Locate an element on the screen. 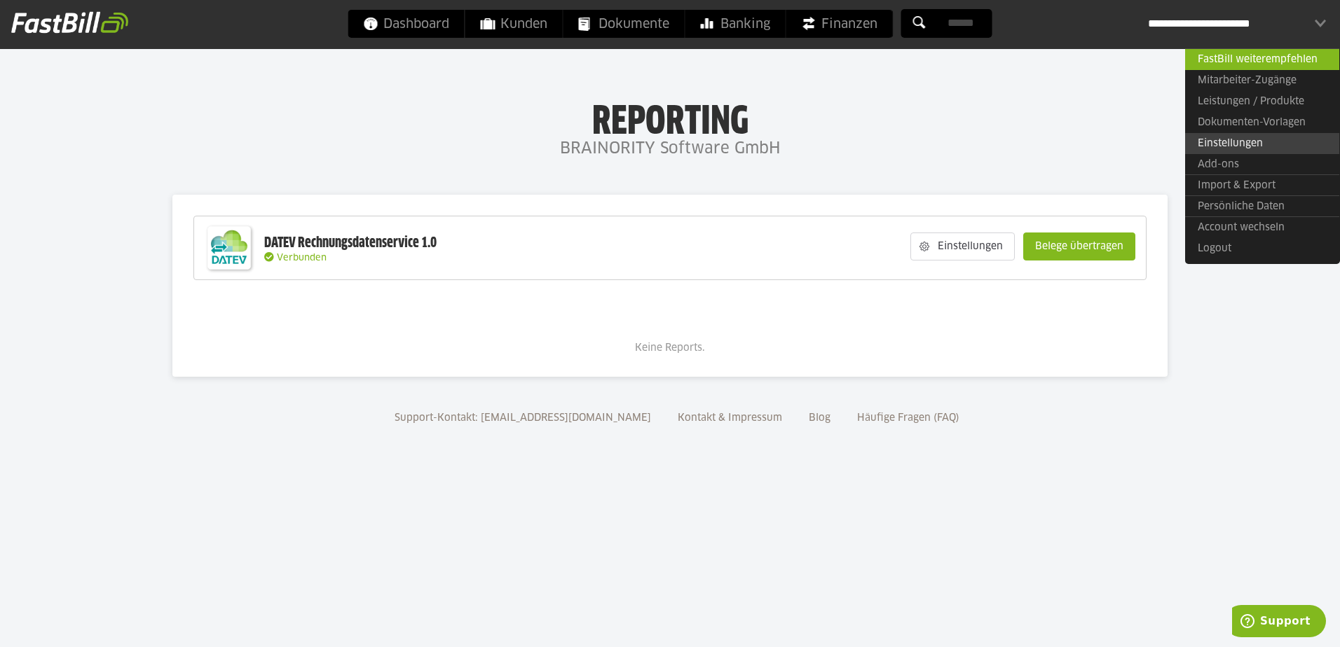  span: Kunden is located at coordinates (514, 24).